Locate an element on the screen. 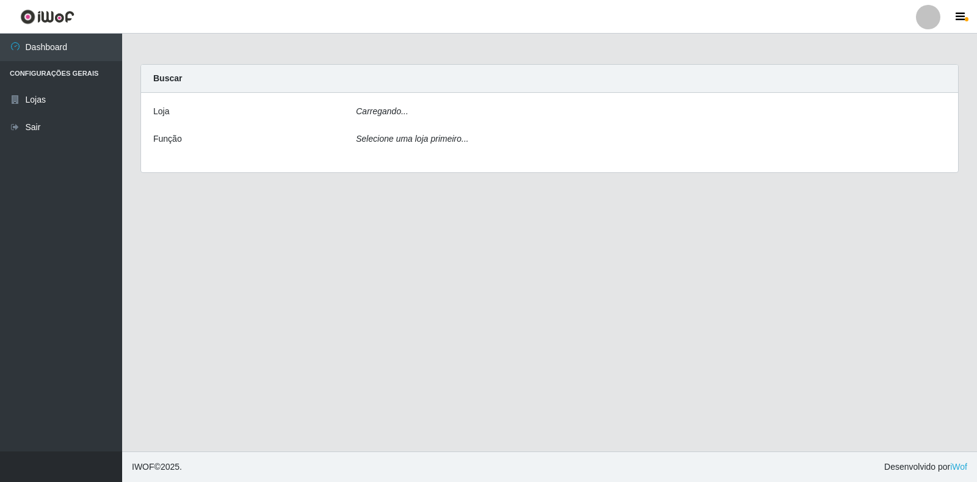 Image resolution: width=977 pixels, height=482 pixels. a: iWof is located at coordinates (959, 467).